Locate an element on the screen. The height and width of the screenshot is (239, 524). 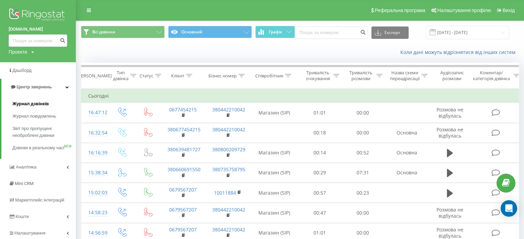
span: Дзвінки в реальному часі is located at coordinates (38, 148).